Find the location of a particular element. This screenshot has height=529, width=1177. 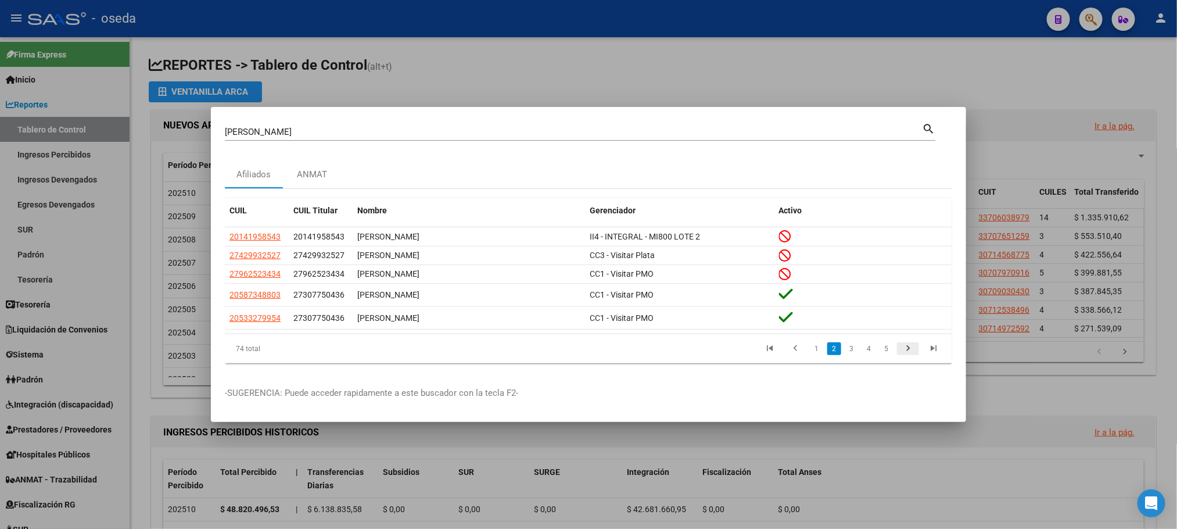

li: page 1 is located at coordinates (817, 349).